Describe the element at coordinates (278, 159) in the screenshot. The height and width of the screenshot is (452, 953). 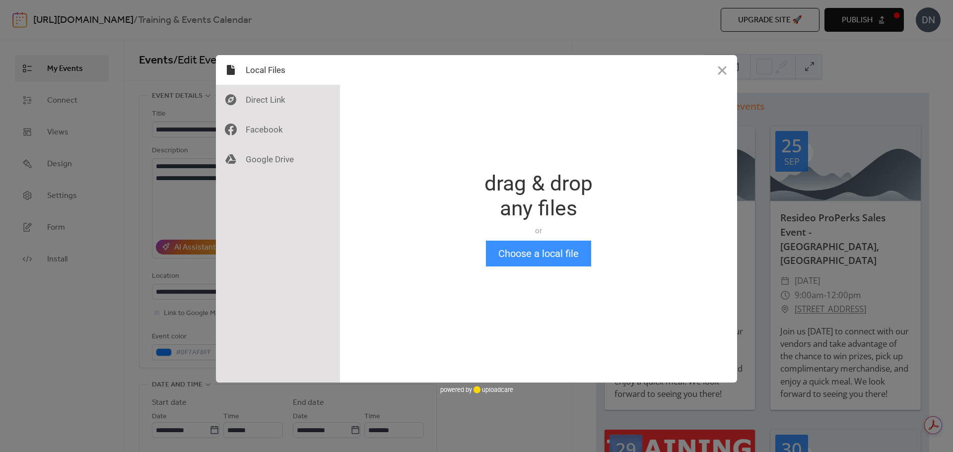
I see `div: Google Drive` at that location.